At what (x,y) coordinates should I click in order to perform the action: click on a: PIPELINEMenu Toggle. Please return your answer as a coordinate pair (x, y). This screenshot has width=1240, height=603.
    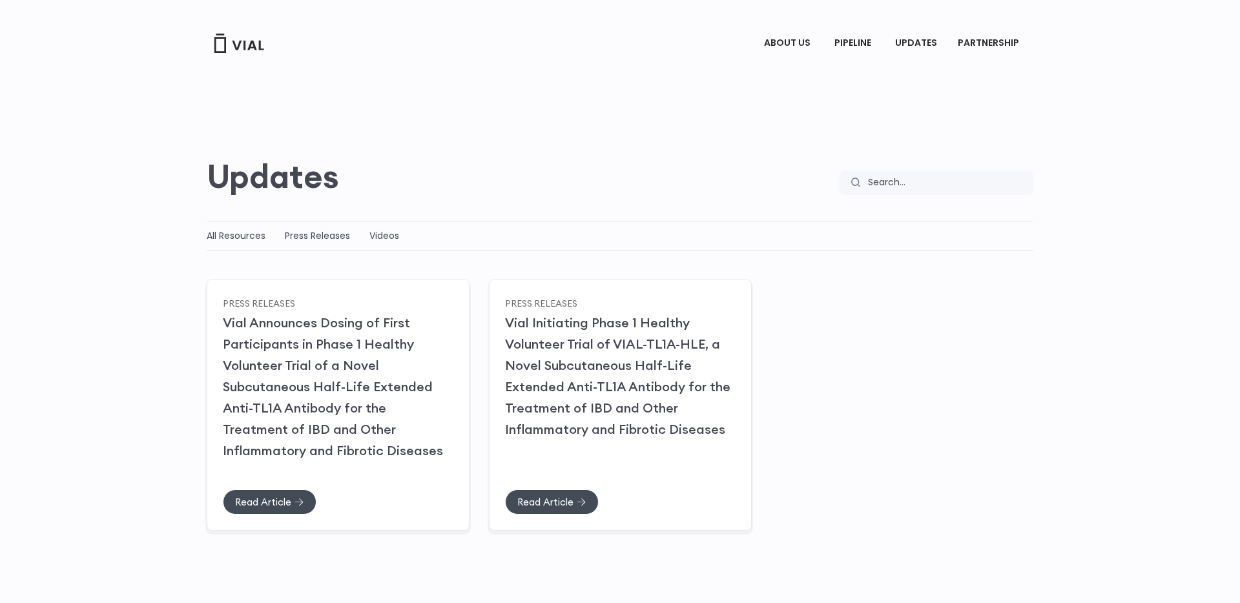
    Looking at the image, I should click on (854, 43).